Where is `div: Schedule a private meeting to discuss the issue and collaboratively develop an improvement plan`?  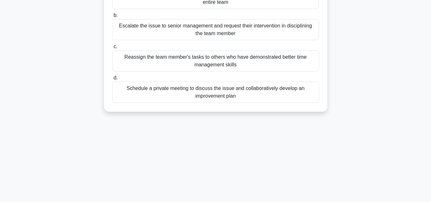
div: Schedule a private meeting to discuss the issue and collaboratively develop an improvement plan is located at coordinates (216, 92).